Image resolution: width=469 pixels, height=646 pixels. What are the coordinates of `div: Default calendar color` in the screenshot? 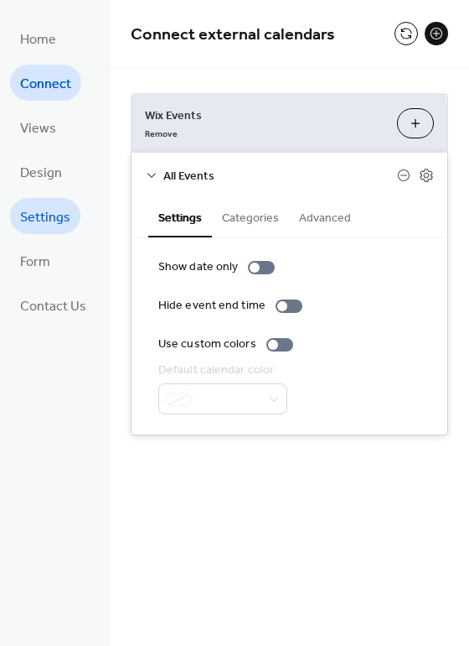 It's located at (221, 370).